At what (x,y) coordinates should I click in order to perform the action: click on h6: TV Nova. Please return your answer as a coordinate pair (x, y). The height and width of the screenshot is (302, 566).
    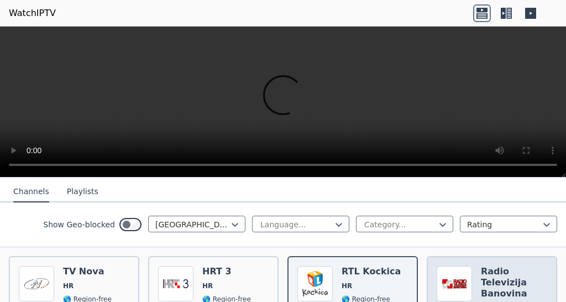
    Looking at the image, I should click on (87, 272).